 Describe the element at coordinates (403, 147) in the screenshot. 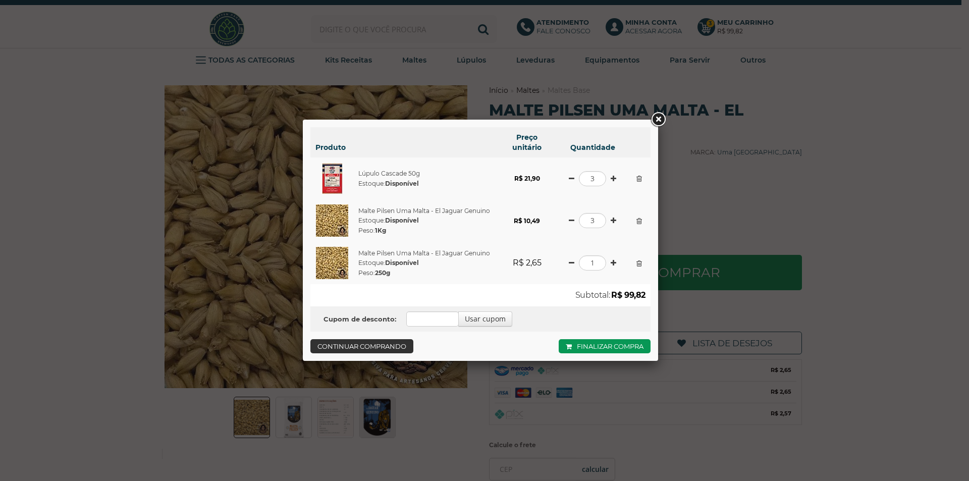

I see `h6: Produto` at that location.